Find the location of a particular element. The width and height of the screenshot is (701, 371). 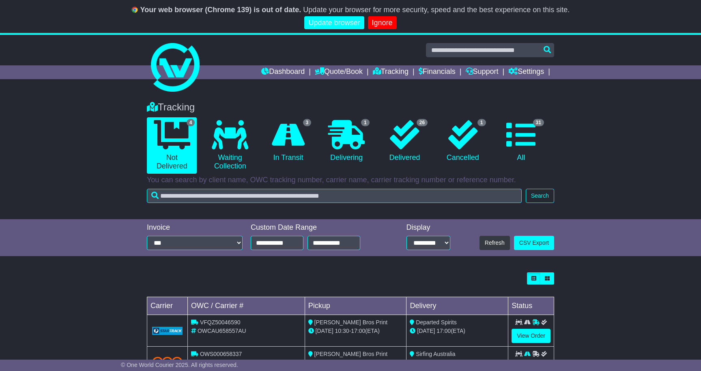

a: Tracking is located at coordinates (391, 72).